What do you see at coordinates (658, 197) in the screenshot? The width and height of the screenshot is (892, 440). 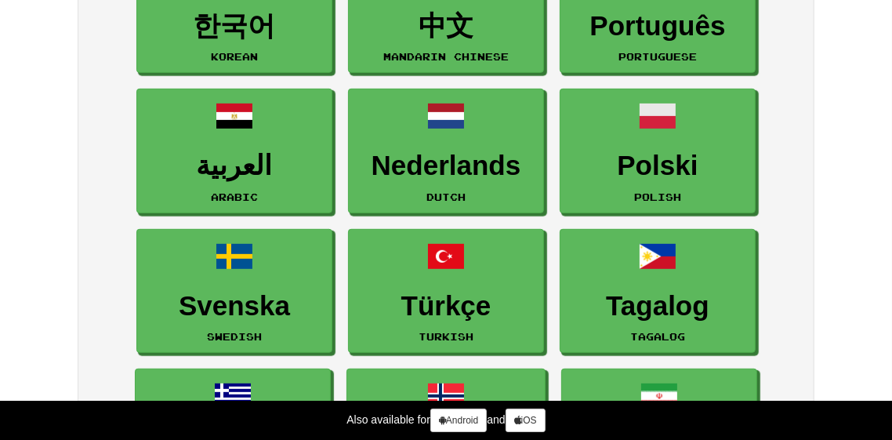 I see `small: Polish` at bounding box center [658, 197].